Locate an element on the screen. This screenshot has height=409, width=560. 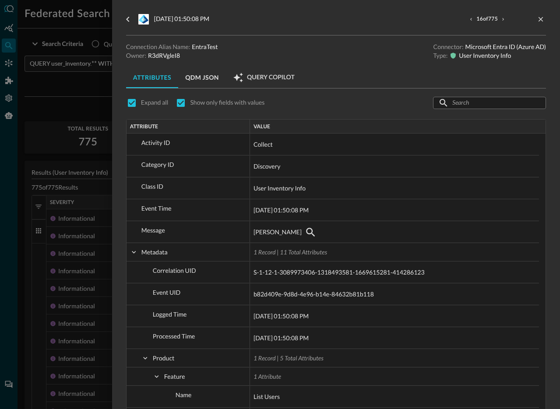
span: 1 Record | 5 Total Attributes is located at coordinates (289, 358).